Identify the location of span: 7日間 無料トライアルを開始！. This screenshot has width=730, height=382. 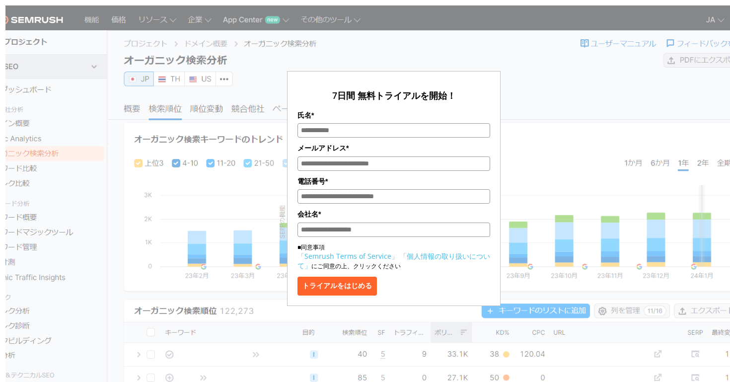
(394, 95).